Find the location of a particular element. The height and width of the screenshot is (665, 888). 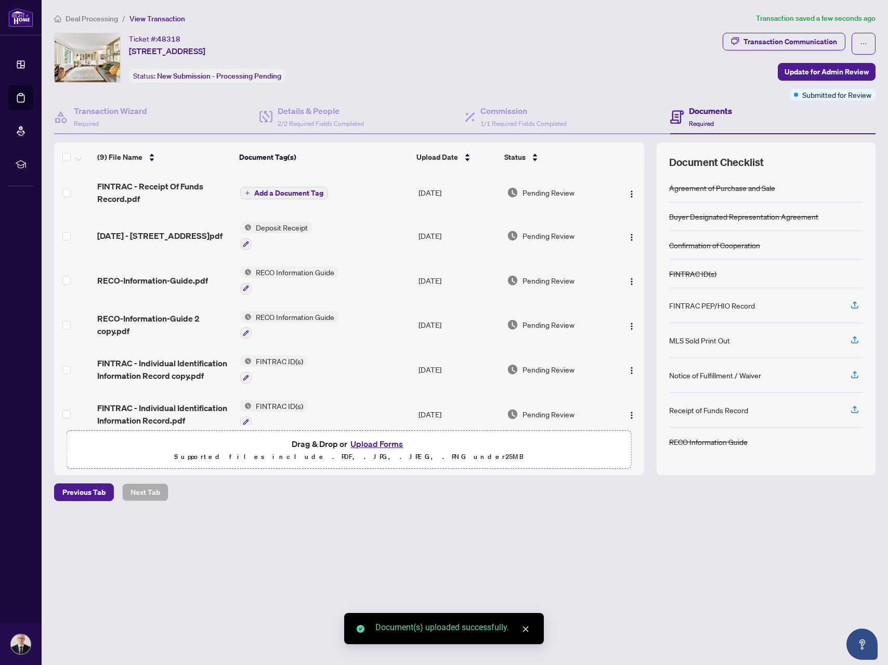

button: Open asap is located at coordinates (862, 644).